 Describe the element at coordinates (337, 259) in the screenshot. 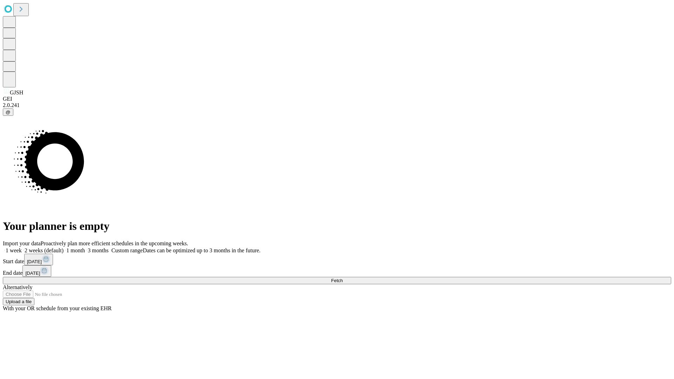

I see `div: Start date` at that location.